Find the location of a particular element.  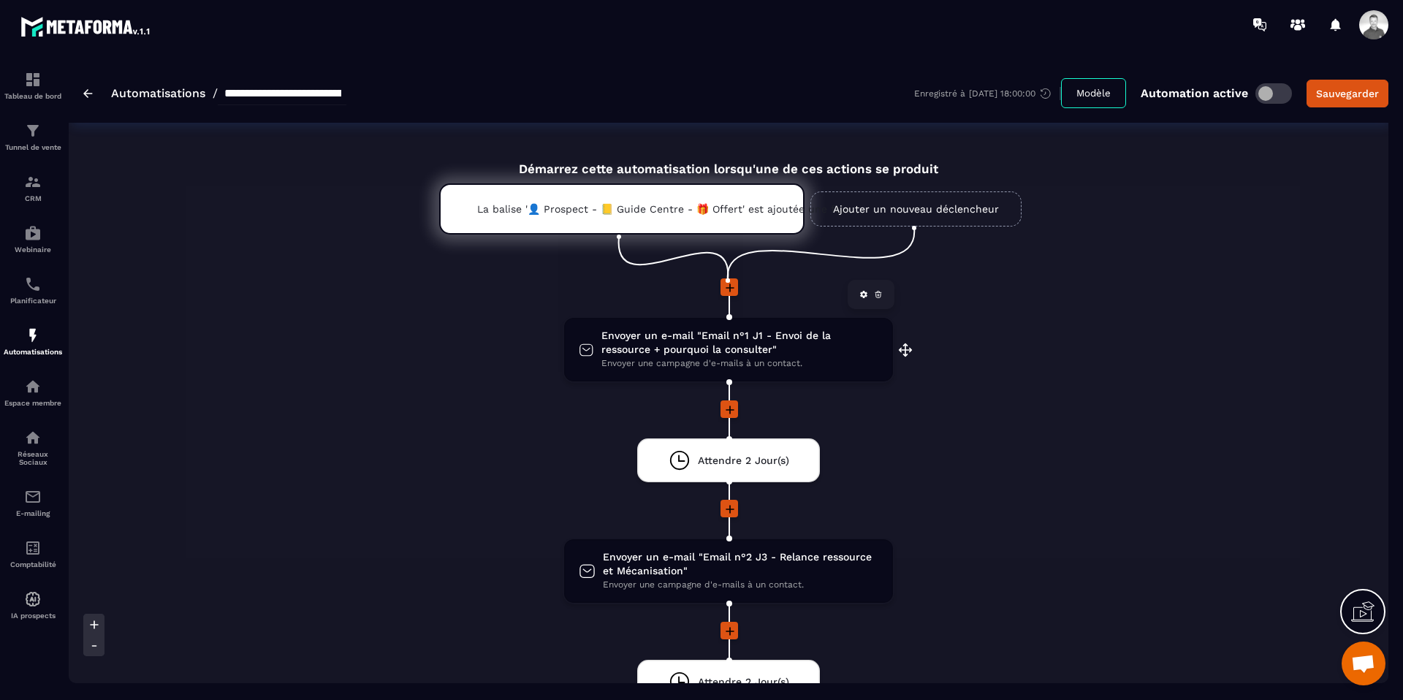

a: automationsautomationsAutomatisations is located at coordinates (33, 341).